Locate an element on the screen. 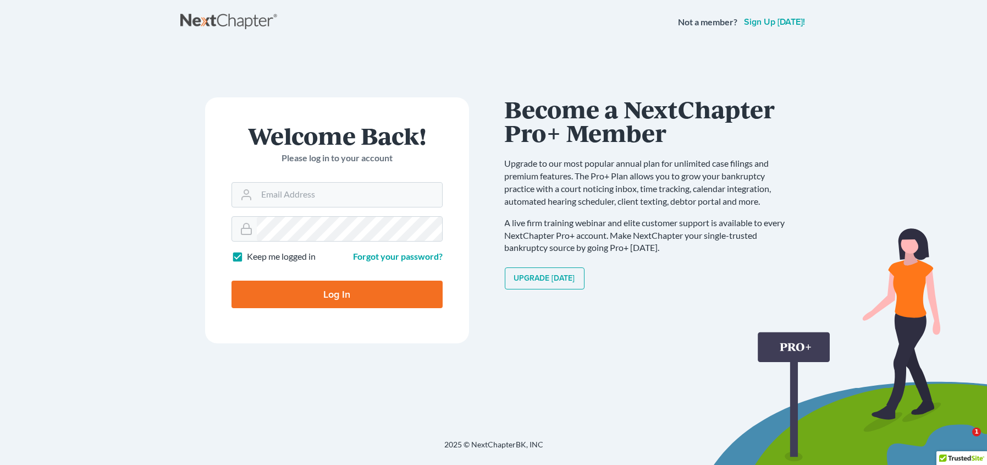  p: Please log in to your account is located at coordinates (337, 158).